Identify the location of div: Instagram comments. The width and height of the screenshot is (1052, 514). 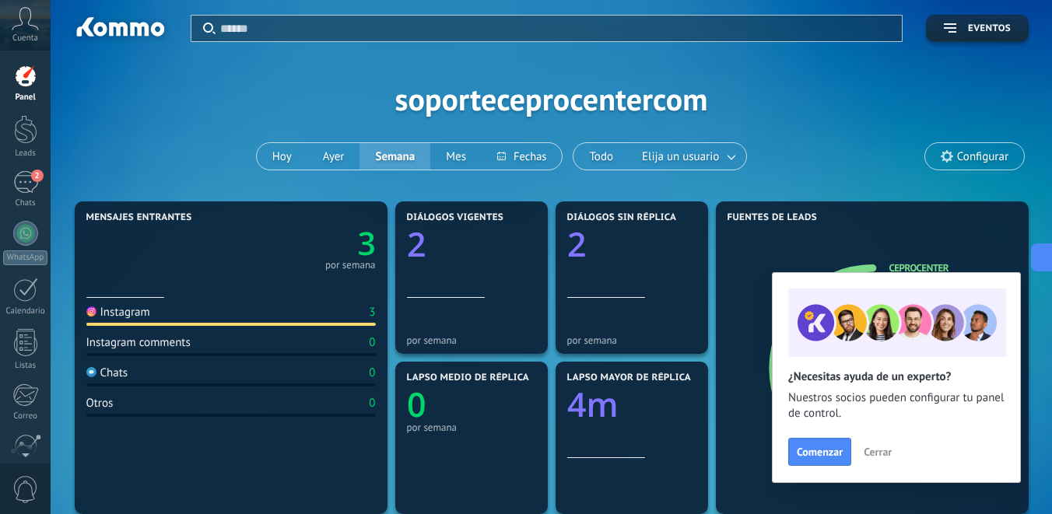
(138, 342).